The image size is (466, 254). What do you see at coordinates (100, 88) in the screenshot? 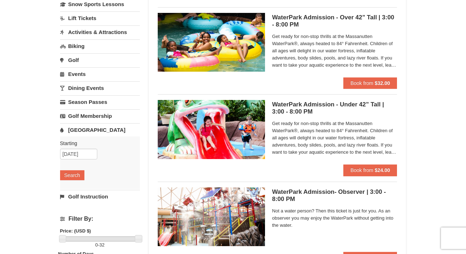
I see `a: Dining Events` at bounding box center [100, 88].